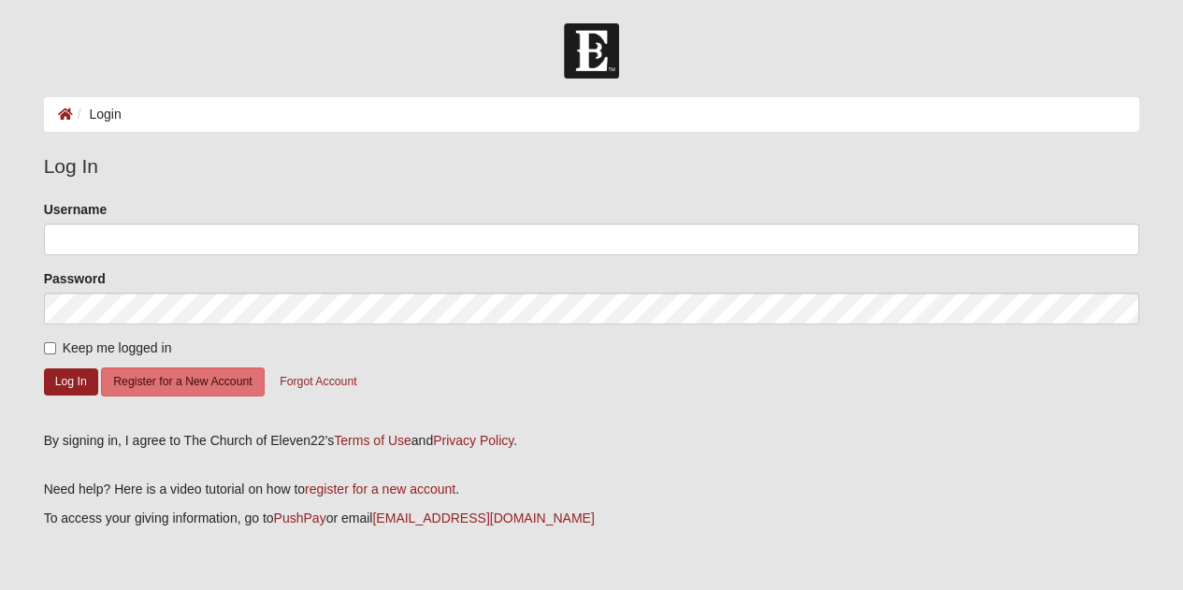 Image resolution: width=1183 pixels, height=590 pixels. What do you see at coordinates (76, 209) in the screenshot?
I see `label: Username` at bounding box center [76, 209].